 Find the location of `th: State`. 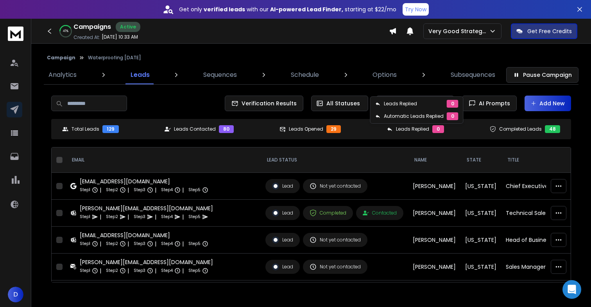

th: State is located at coordinates (480, 160).